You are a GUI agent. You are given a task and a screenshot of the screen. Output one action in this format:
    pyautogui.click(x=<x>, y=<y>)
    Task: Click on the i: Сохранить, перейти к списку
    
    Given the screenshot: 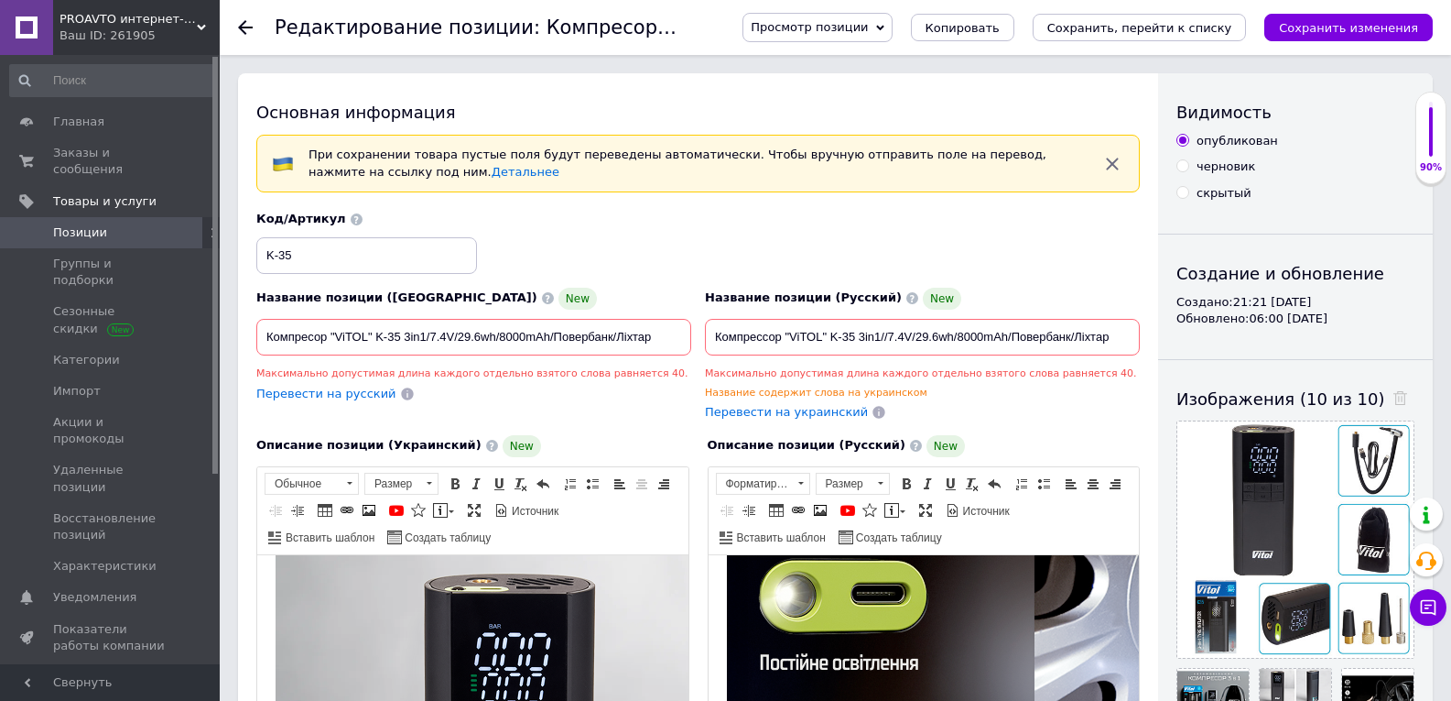 What is the action you would take?
    pyautogui.click(x=1140, y=27)
    